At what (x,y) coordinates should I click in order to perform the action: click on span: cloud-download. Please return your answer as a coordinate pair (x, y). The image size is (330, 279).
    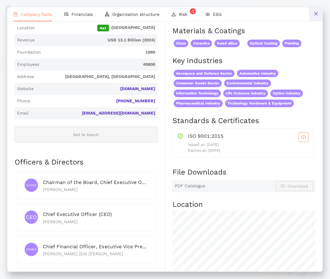
    Looking at the image, I should click on (304, 137).